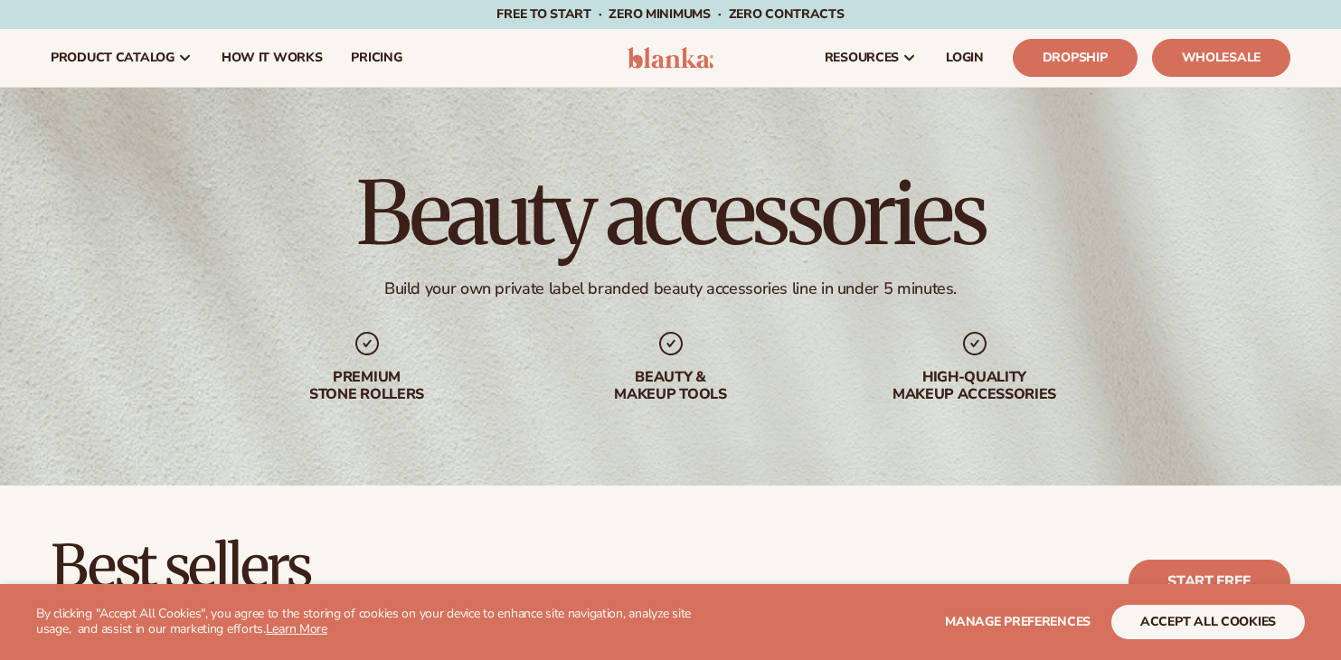 The height and width of the screenshot is (660, 1341). I want to click on a: Dropship, so click(1075, 58).